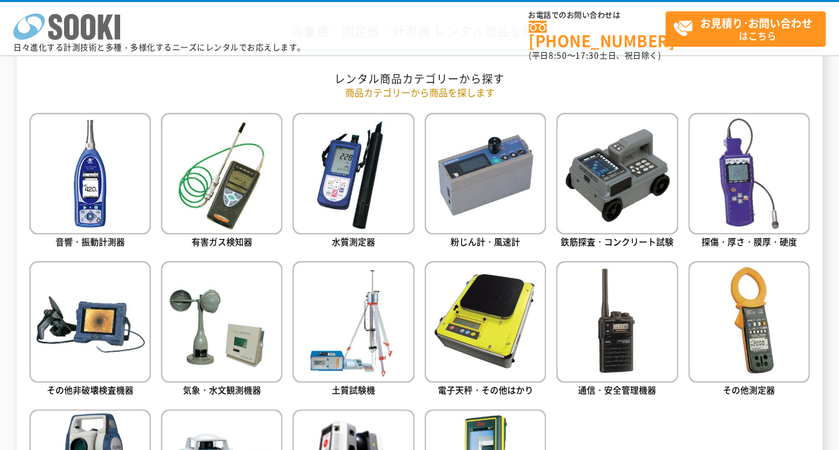 This screenshot has height=450, width=839. I want to click on span: 探傷・厚さ・膜厚・硬度, so click(749, 241).